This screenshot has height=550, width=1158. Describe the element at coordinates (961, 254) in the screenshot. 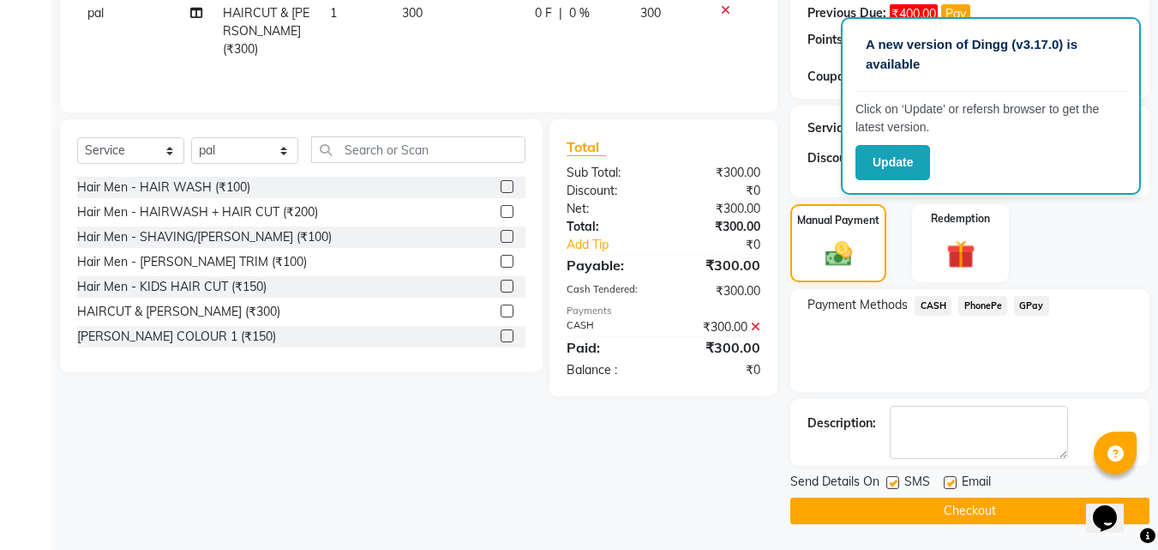

I see `img: _gift.svg` at that location.